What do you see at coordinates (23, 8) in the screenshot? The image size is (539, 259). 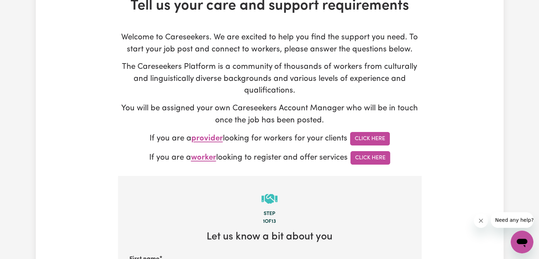 I see `span: Need any help?` at bounding box center [23, 8].